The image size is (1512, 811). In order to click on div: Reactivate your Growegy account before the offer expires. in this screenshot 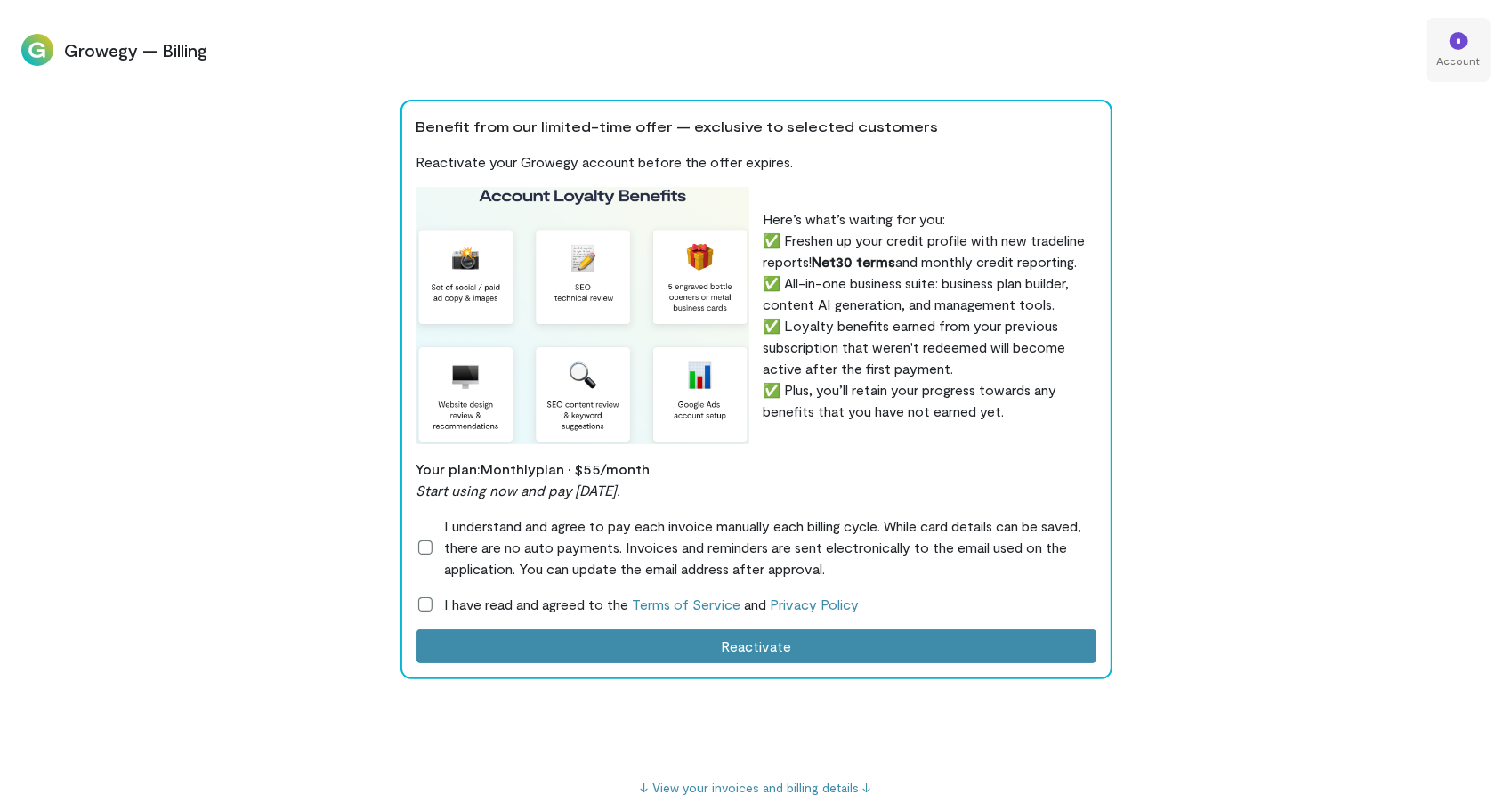, I will do `click(756, 162)`.